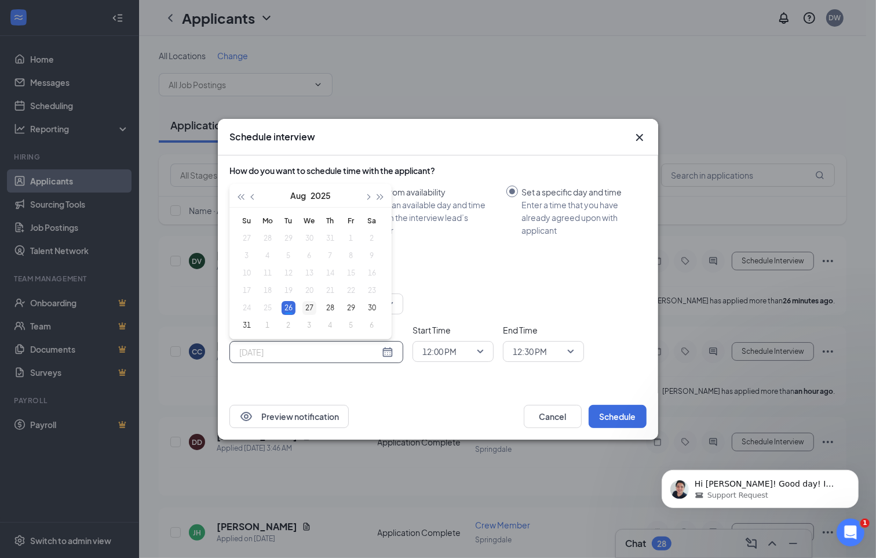  What do you see at coordinates (351, 308) in the screenshot?
I see `td: 2025-08-29` at bounding box center [351, 308].